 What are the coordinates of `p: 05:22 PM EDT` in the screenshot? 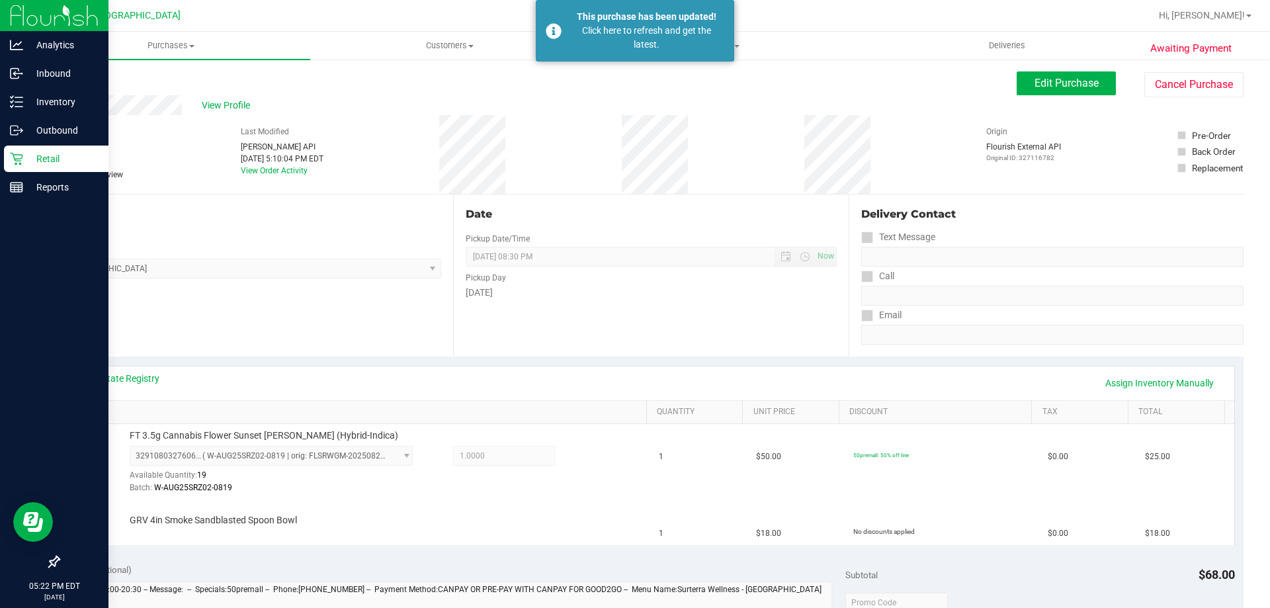 It's located at (54, 586).